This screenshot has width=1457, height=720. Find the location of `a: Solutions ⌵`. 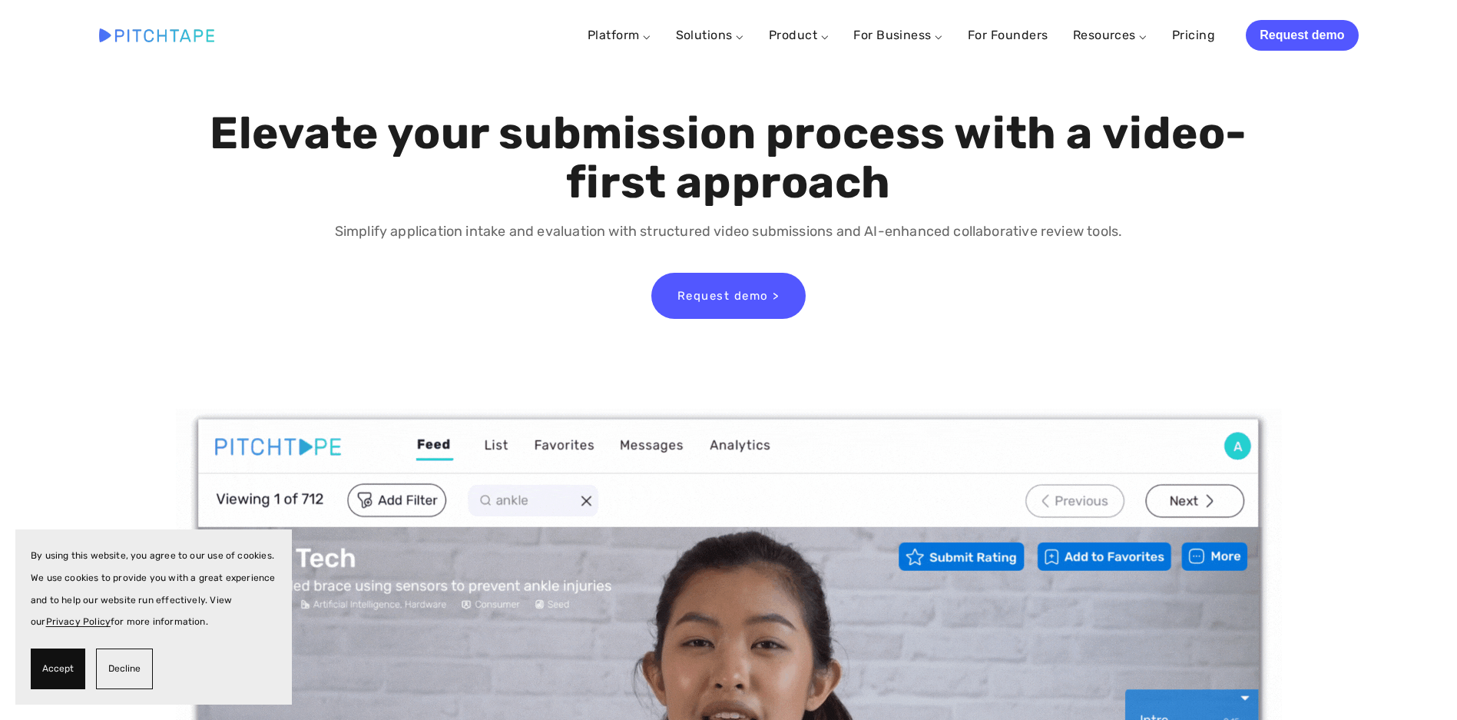

a: Solutions ⌵ is located at coordinates (710, 35).